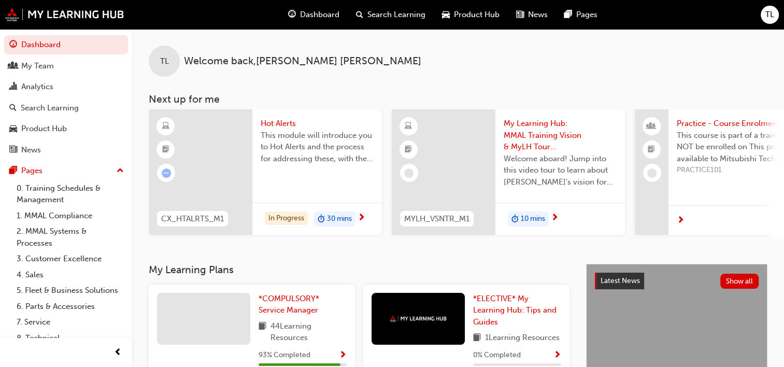 The height and width of the screenshot is (367, 784). I want to click on a: MYLH_VSNTR_M1My Learning Hub: MMAL Training Vision & MyLH Tour (Elective)Welcome aboard! Jump int..., so click(509, 172).